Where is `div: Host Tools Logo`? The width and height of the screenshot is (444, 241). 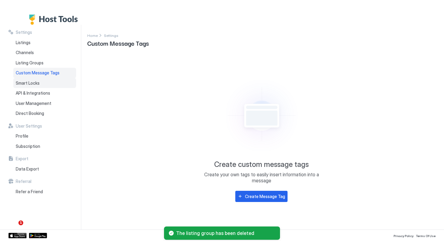
div: Host Tools Logo is located at coordinates (55, 20).